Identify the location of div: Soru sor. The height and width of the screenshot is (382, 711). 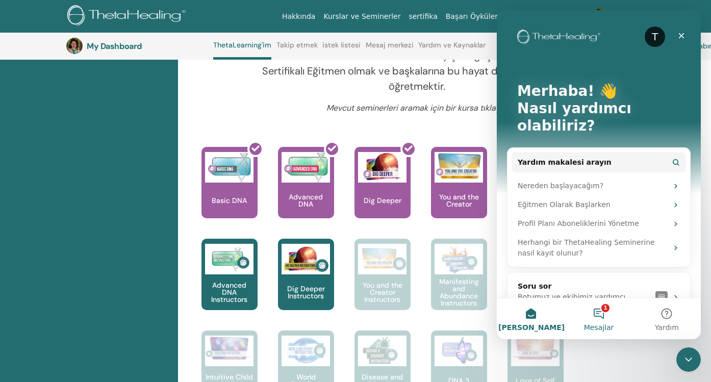
(88, 276).